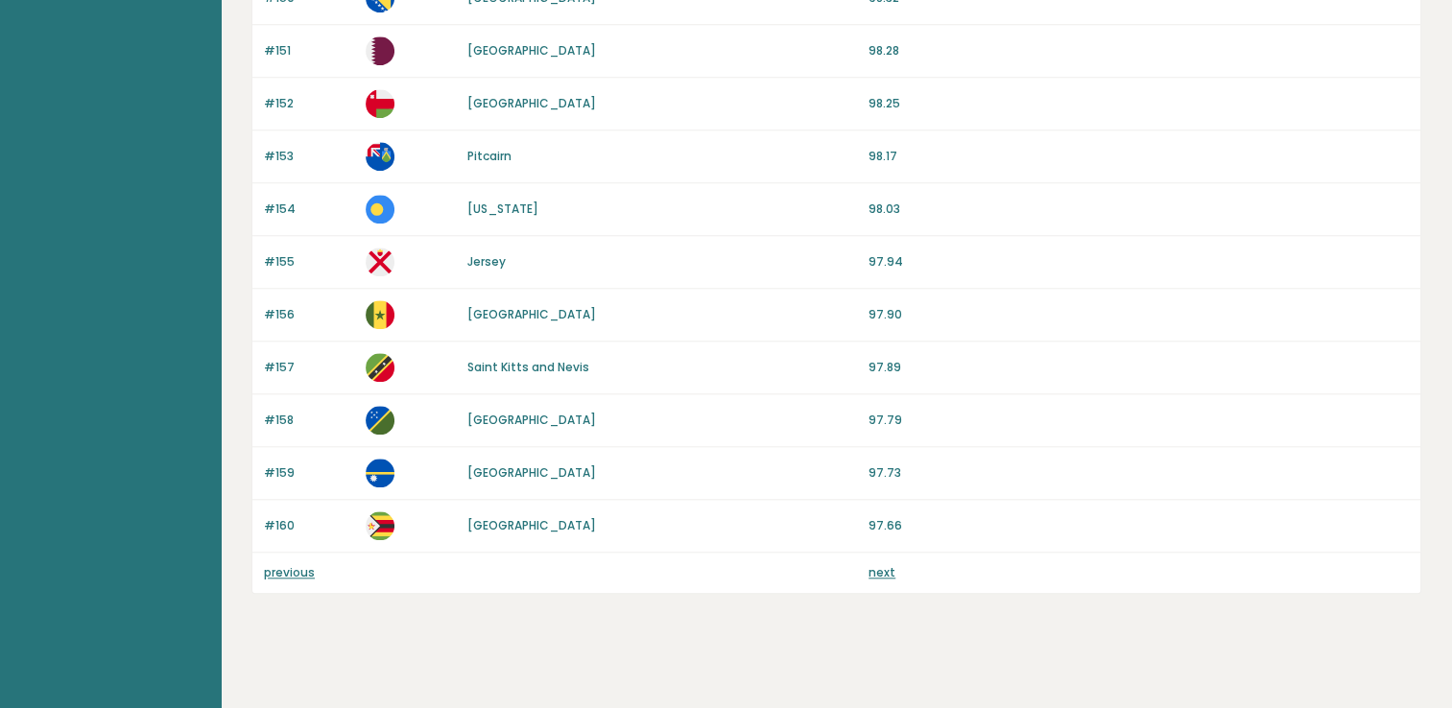  Describe the element at coordinates (309, 51) in the screenshot. I see `p: #151` at that location.